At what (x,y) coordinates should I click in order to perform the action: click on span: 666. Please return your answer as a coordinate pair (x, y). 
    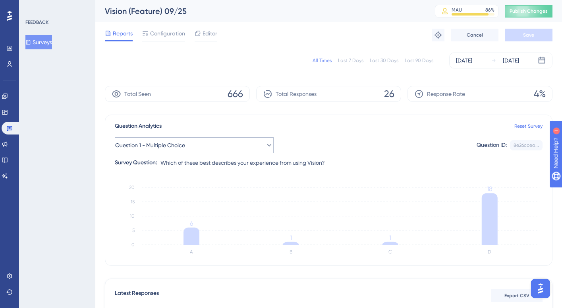
    Looking at the image, I should click on (235, 94).